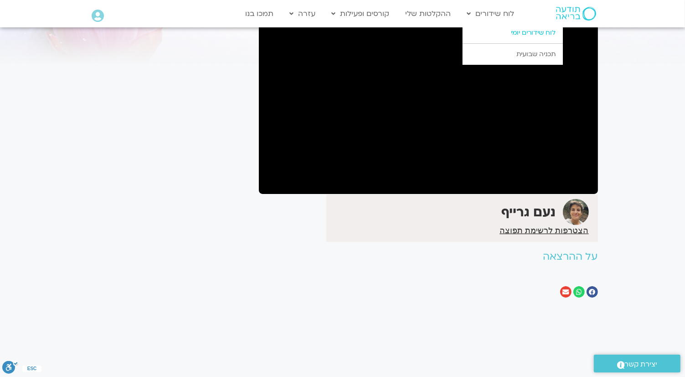 This screenshot has height=377, width=685. Describe the element at coordinates (592, 291) in the screenshot. I see `div: שיתוף ב facebook` at that location.